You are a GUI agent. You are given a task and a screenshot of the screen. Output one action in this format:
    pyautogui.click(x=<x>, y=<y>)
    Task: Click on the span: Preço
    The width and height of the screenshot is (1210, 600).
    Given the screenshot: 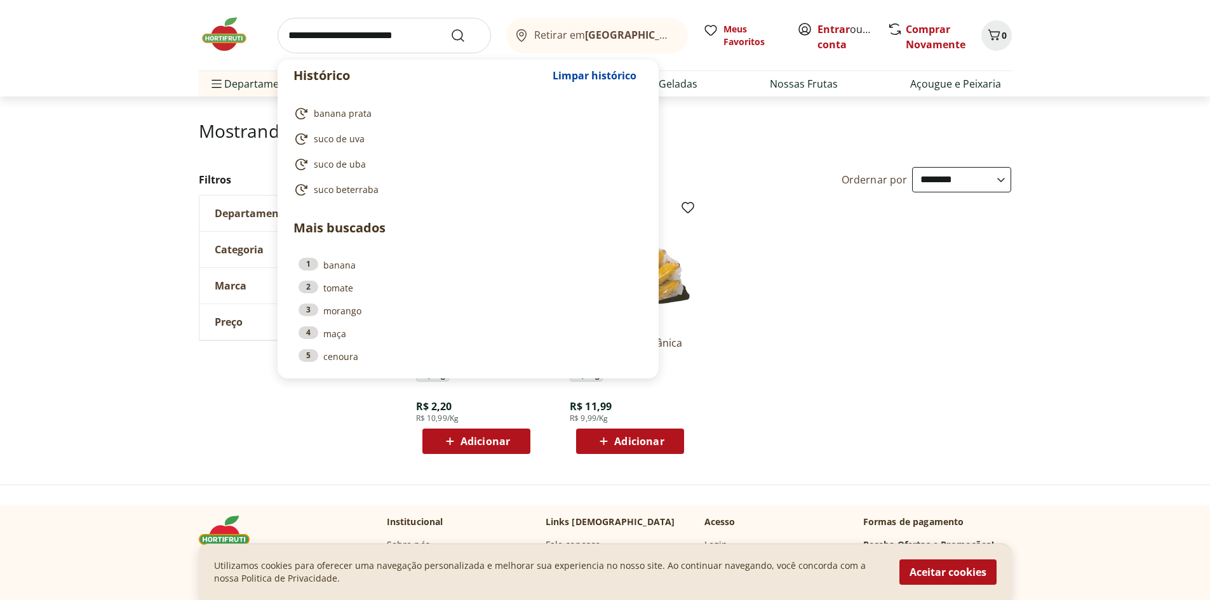 What is the action you would take?
    pyautogui.click(x=229, y=322)
    